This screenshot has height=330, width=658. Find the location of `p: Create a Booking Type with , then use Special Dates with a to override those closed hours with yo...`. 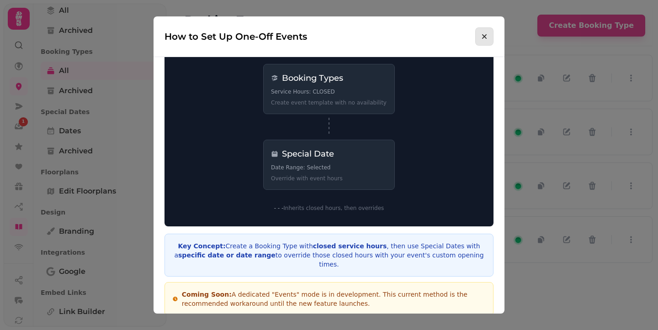

p: Create a Booking Type with , then use Special Dates with a to override those closed hours with yo... is located at coordinates (329, 255).